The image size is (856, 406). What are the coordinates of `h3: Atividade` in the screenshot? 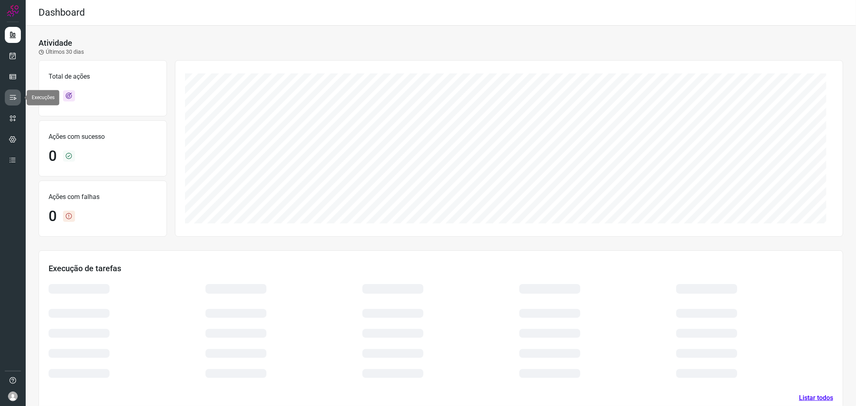 It's located at (55, 43).